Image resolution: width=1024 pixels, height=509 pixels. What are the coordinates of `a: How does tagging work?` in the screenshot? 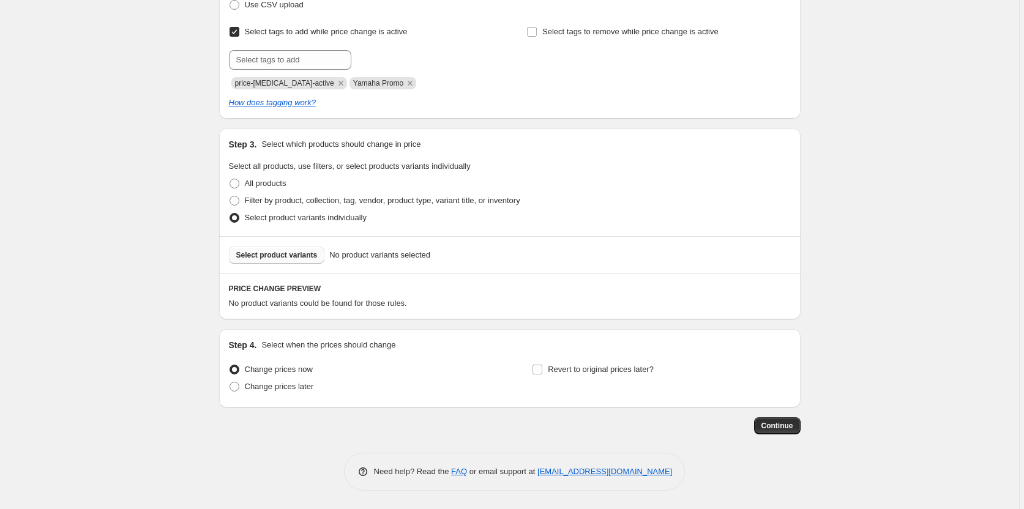 It's located at (272, 102).